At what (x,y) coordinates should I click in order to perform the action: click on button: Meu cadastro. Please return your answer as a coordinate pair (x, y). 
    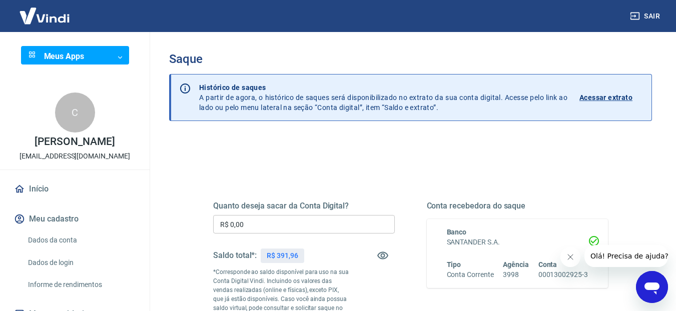
    Looking at the image, I should click on (75, 219).